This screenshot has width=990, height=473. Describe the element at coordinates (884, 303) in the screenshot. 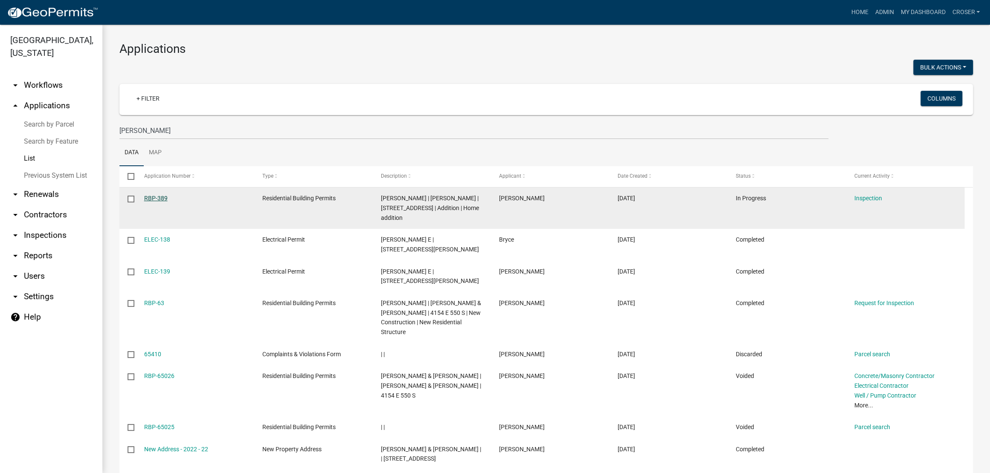

I see `a: Request for Inspection` at that location.